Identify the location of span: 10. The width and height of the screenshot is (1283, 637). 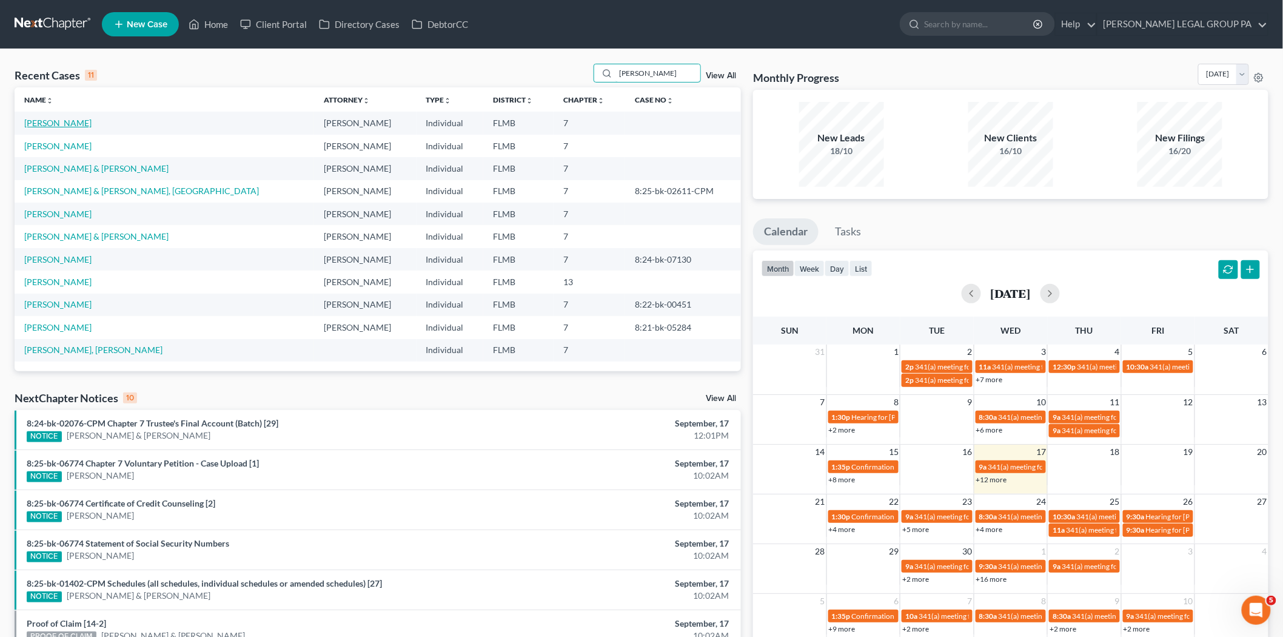
(1188, 601).